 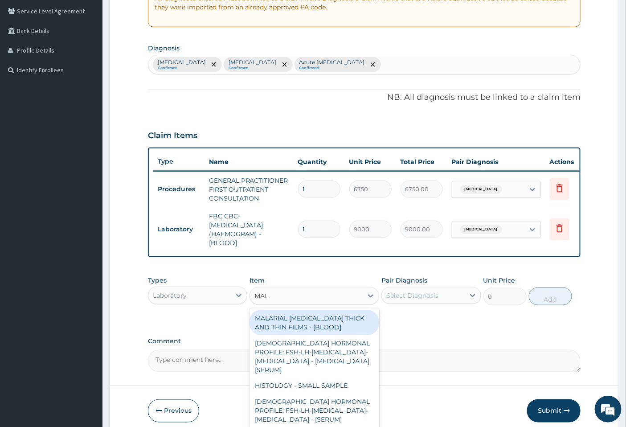 What do you see at coordinates (421, 162) in the screenshot?
I see `th: Total Price` at bounding box center [421, 162].